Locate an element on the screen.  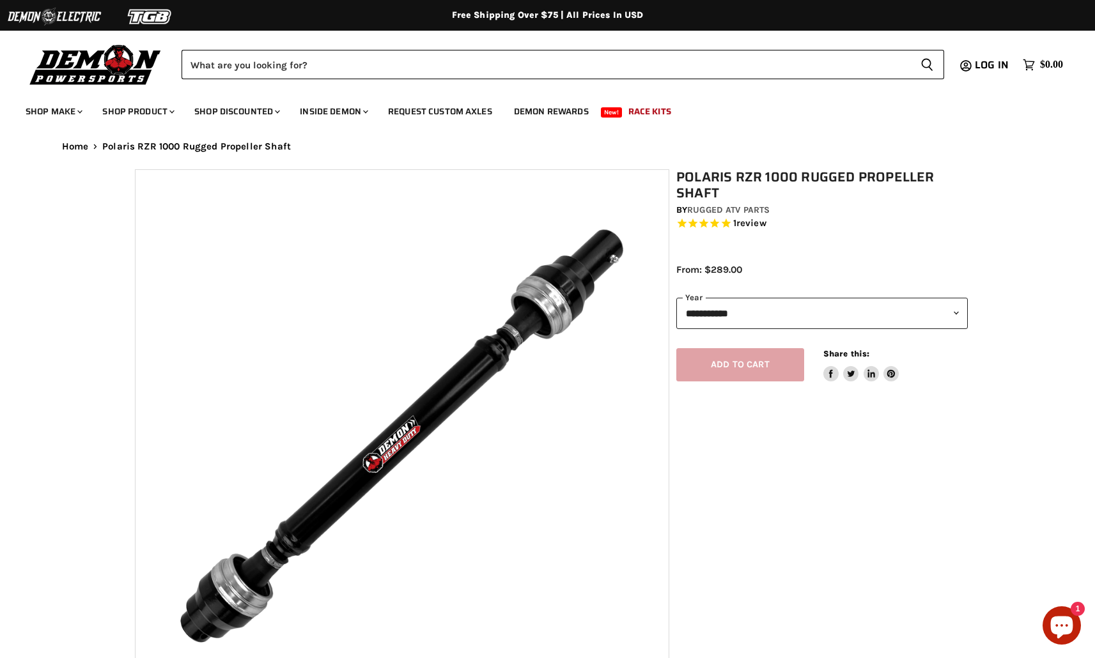
input: Search is located at coordinates (546, 65).